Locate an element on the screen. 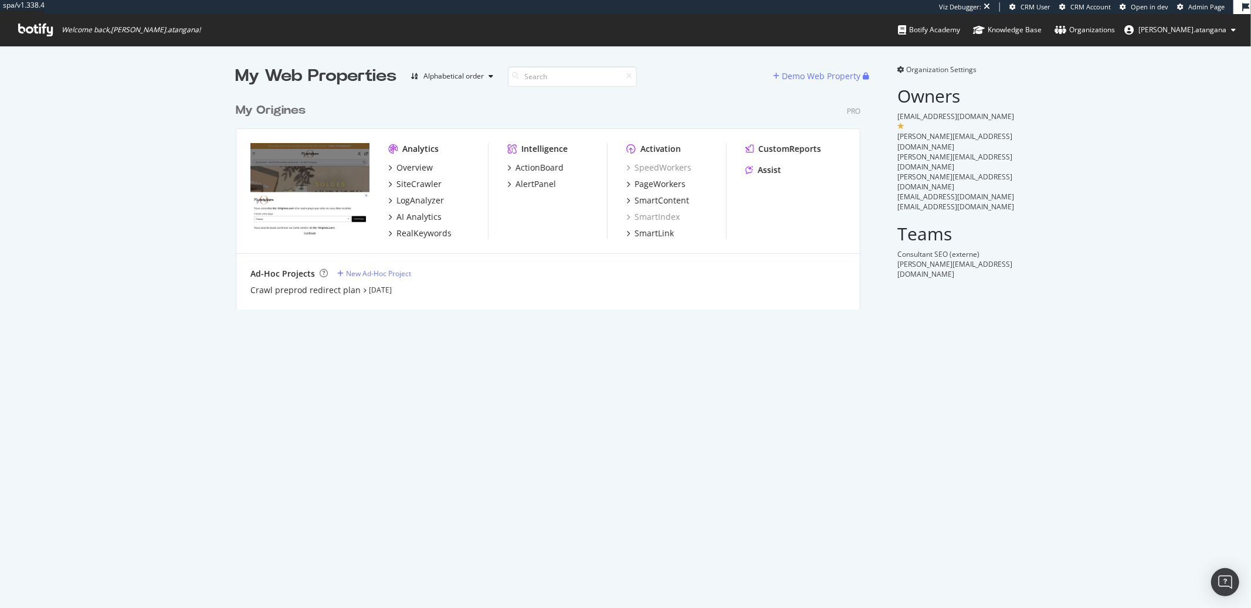 This screenshot has height=608, width=1251. div: SmartLink is located at coordinates (654, 233).